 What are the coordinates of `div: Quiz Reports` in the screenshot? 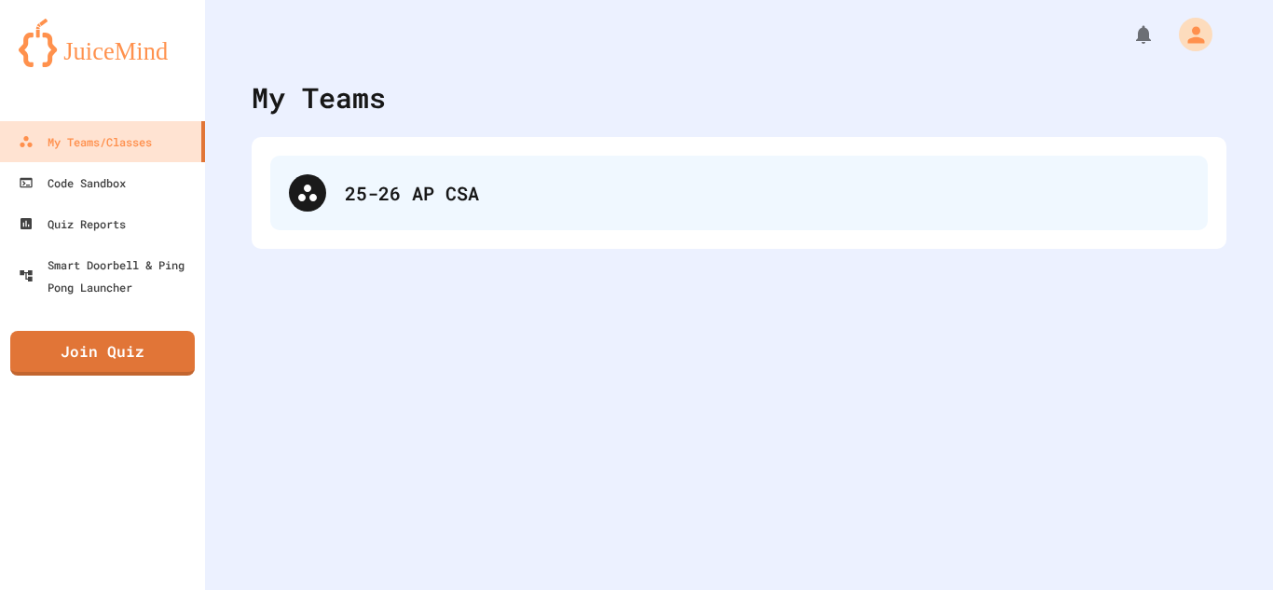 It's located at (72, 224).